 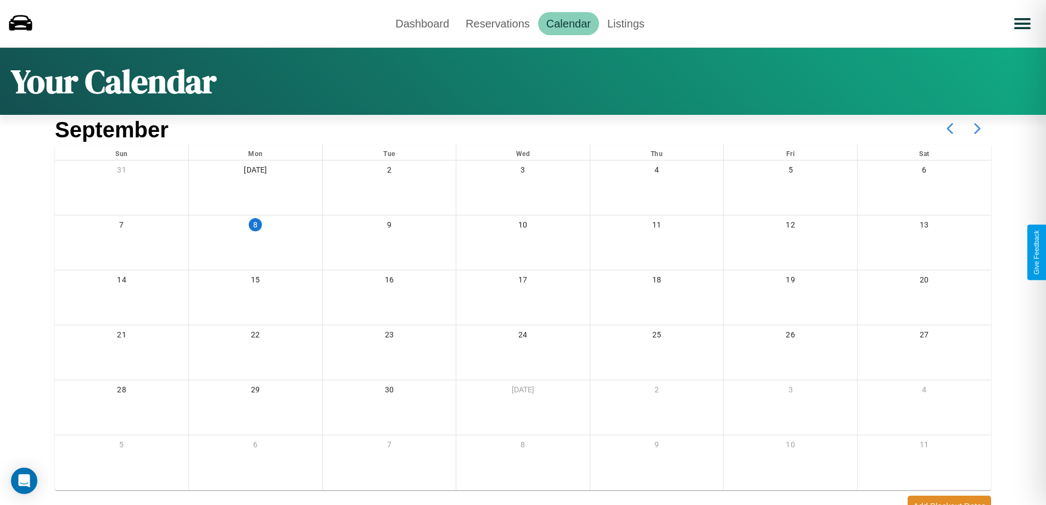 What do you see at coordinates (1037, 252) in the screenshot?
I see `div: Give Feedback` at bounding box center [1037, 252].